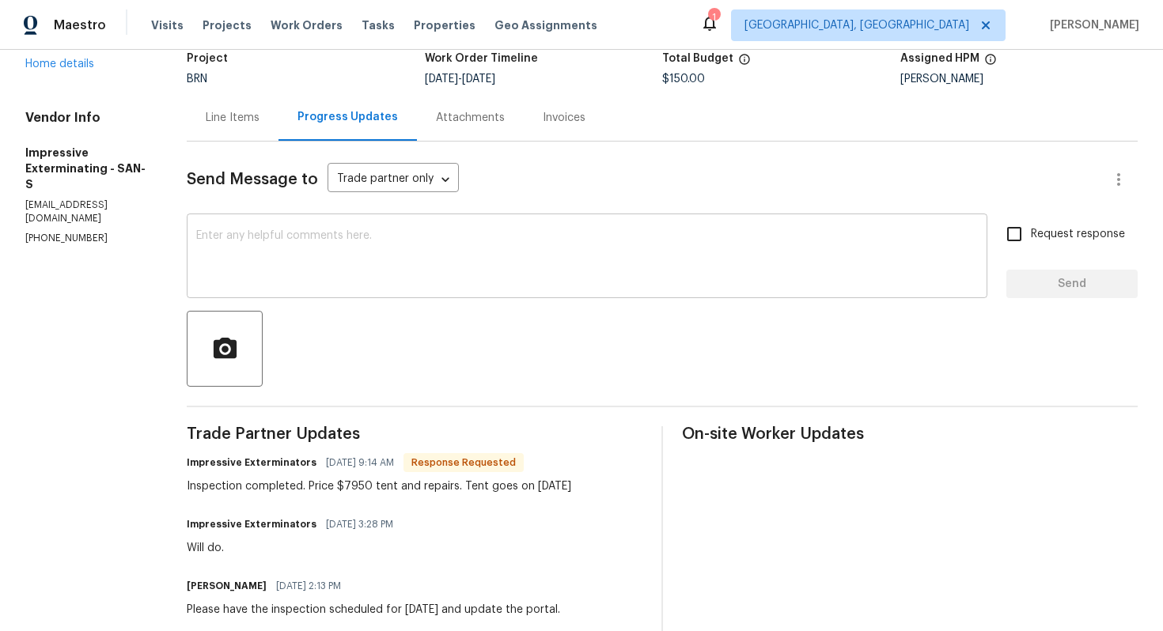  What do you see at coordinates (252, 180) in the screenshot?
I see `span: Send Message to` at bounding box center [252, 180].